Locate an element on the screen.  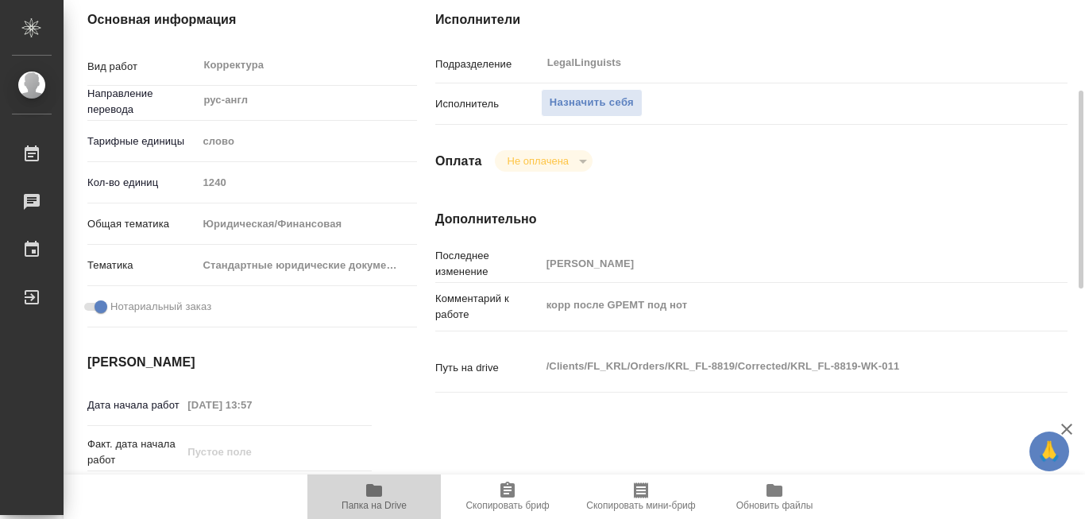
span: Папка на Drive is located at coordinates (374, 505).